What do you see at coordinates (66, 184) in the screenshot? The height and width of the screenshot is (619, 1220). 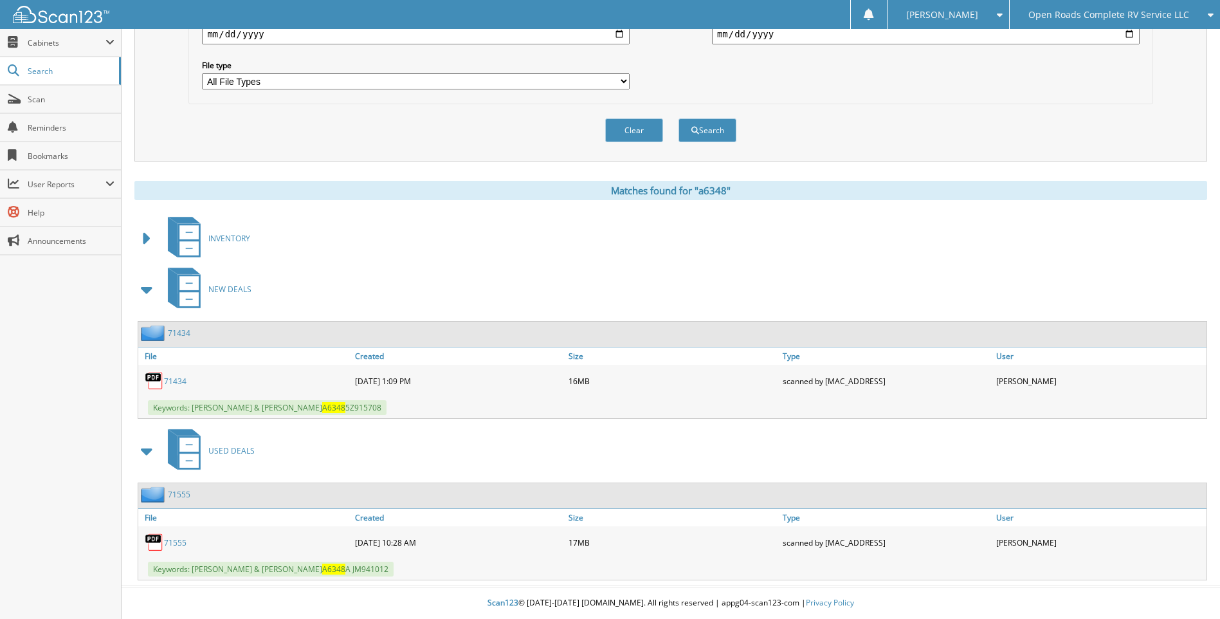 I see `span: User Reports` at bounding box center [66, 184].